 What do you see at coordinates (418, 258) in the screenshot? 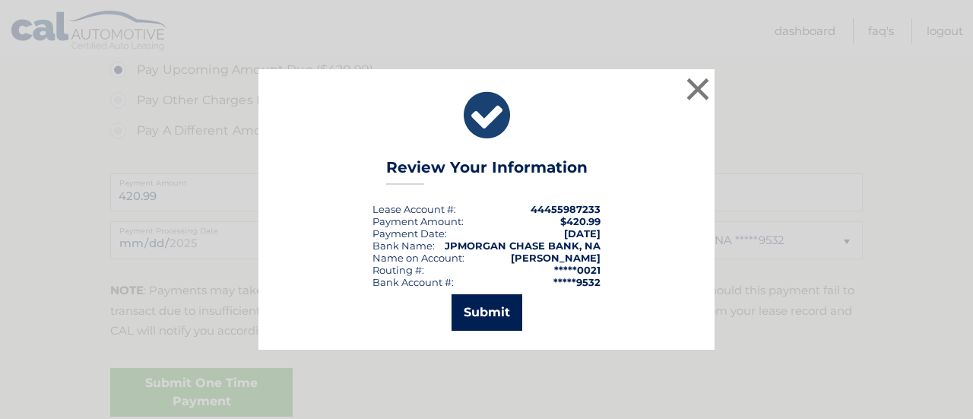
I see `div: Name on Account:` at bounding box center [418, 258].